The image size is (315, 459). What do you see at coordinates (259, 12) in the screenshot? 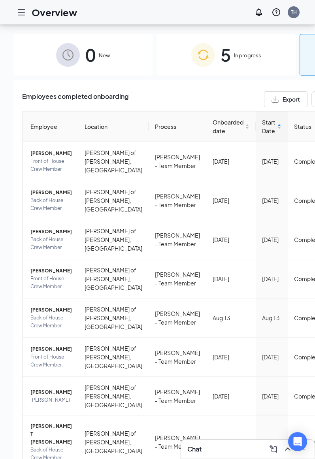
I see `svg: Notifications` at bounding box center [259, 12].